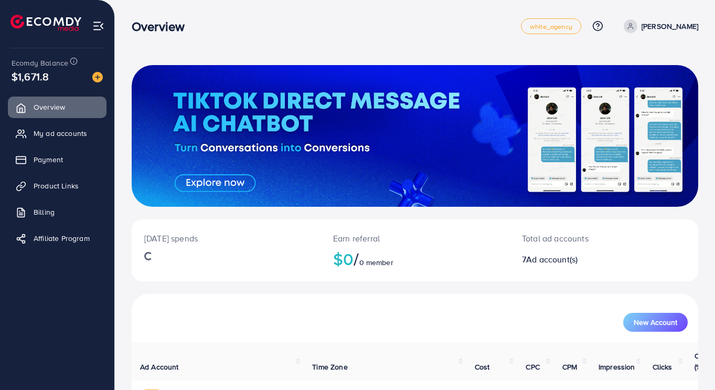  I want to click on span: Overview, so click(49, 107).